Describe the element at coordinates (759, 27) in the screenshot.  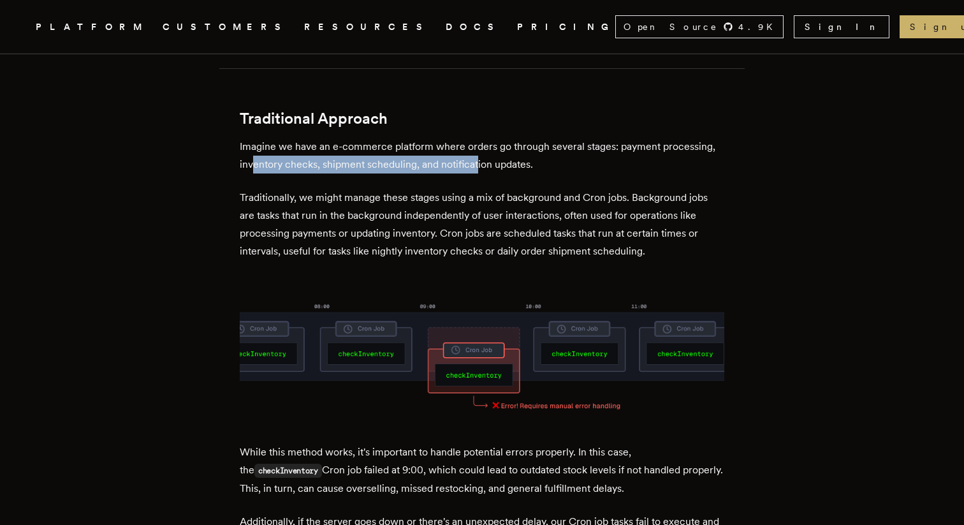
I see `span: 4.9 K` at that location.